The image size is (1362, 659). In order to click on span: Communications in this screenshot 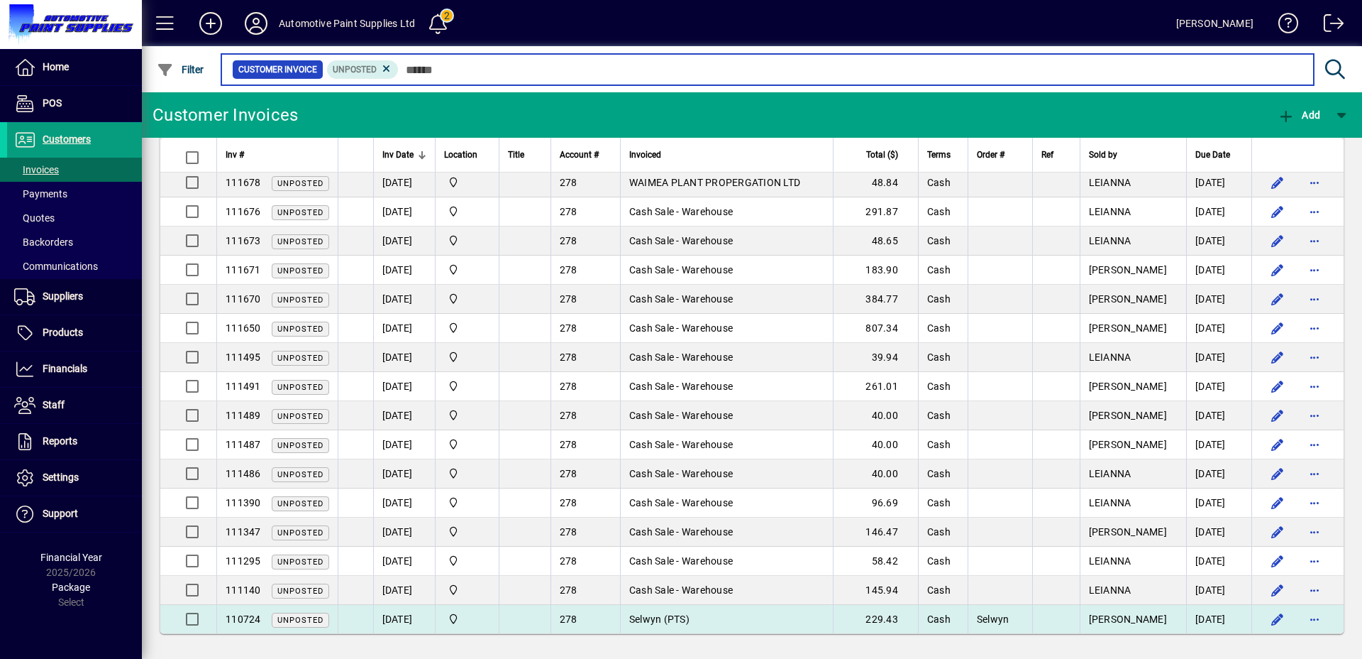, I will do `click(56, 266)`.